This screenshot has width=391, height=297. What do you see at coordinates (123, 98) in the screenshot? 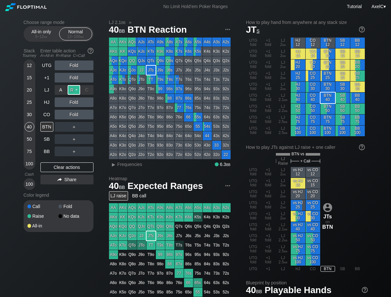
I see `div: K8o` at bounding box center [123, 98].